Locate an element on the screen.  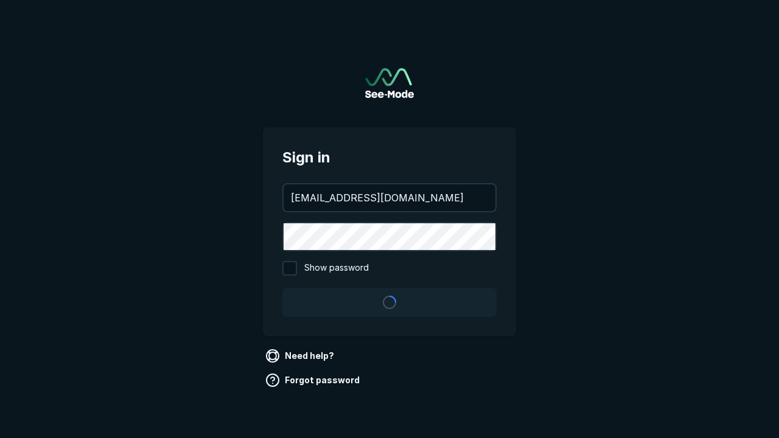
span: Sign in is located at coordinates (389, 158).